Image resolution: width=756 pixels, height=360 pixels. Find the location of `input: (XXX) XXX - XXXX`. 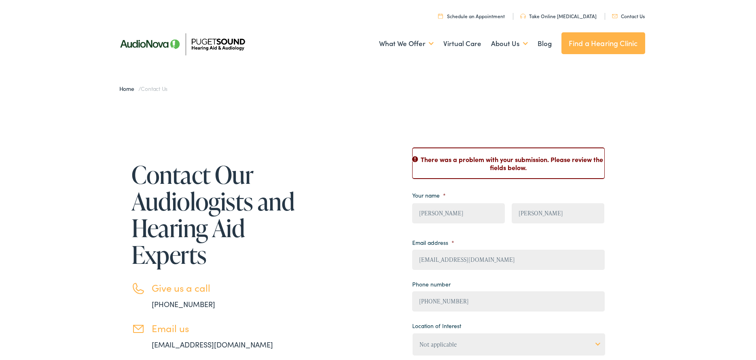

input: (XXX) XXX - XXXX is located at coordinates (509, 302).